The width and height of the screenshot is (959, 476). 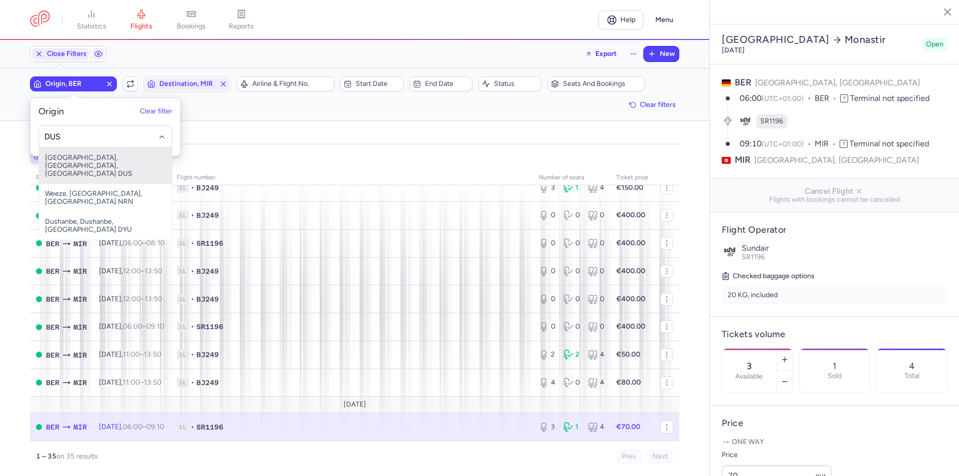 I want to click on span: Help, so click(x=628, y=19).